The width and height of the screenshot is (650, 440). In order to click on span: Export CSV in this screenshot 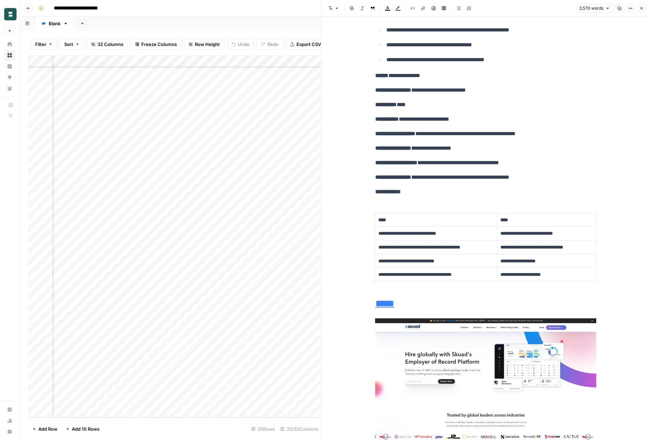, I will do `click(308, 44)`.